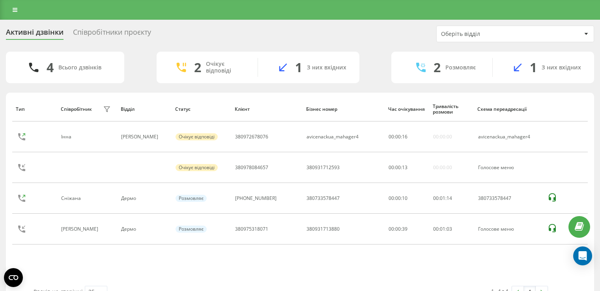  Describe the element at coordinates (508, 109) in the screenshot. I see `div: Схема переадресації` at that location.